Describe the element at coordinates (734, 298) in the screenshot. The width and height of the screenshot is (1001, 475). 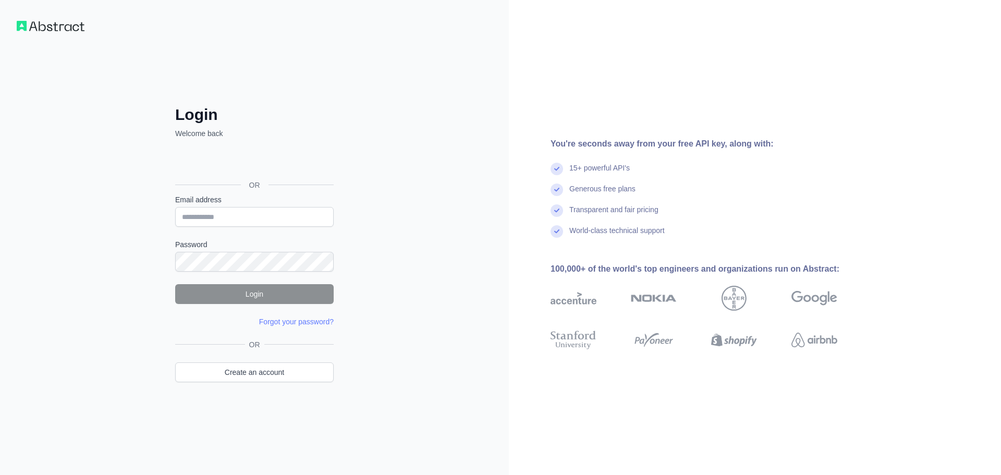
I see `img: bayer` at that location.